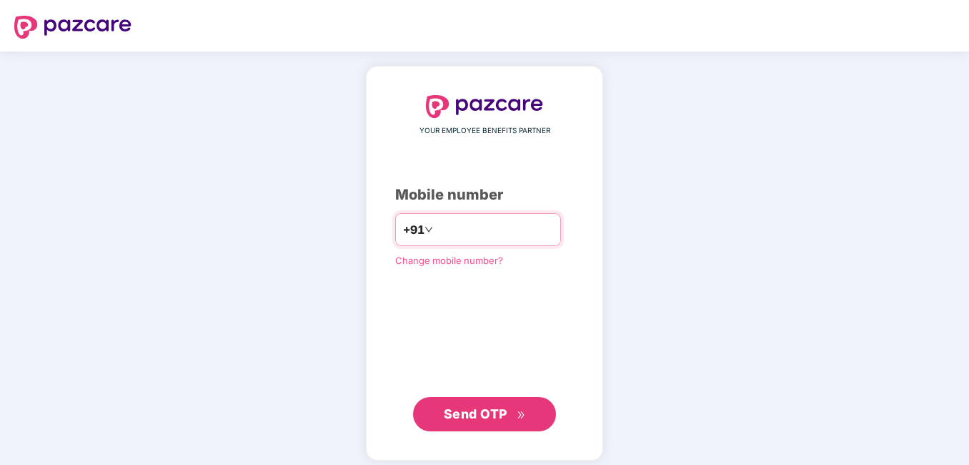  Describe the element at coordinates (485, 414) in the screenshot. I see `button: Send OTPdouble-right` at that location.